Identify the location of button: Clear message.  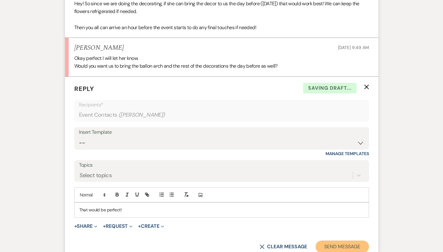
(283, 247).